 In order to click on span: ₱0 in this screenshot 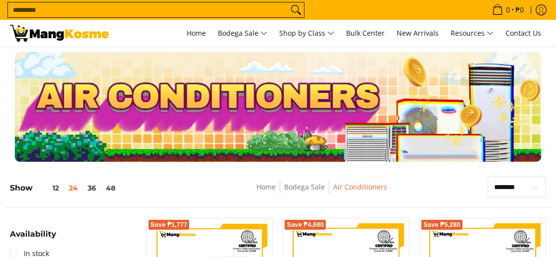, I will do `click(520, 10)`.